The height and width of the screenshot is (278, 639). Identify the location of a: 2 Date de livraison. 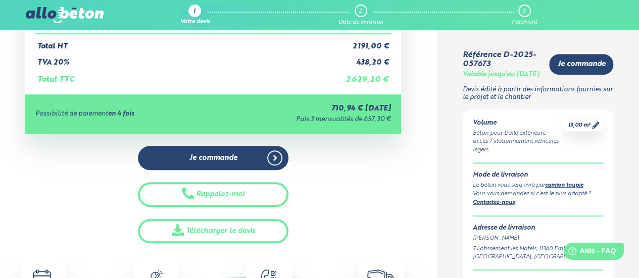
(360, 15).